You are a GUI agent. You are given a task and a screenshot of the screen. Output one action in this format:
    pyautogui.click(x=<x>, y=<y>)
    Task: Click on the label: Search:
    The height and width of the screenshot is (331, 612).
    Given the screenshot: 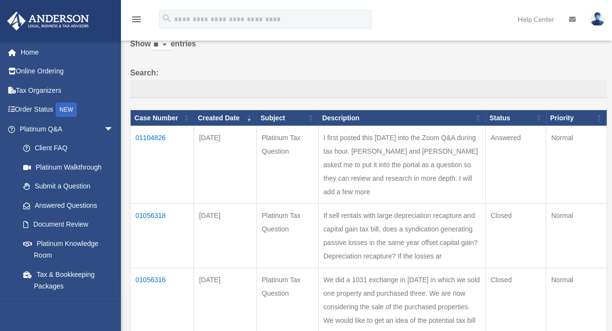 What is the action you would take?
    pyautogui.click(x=368, y=82)
    